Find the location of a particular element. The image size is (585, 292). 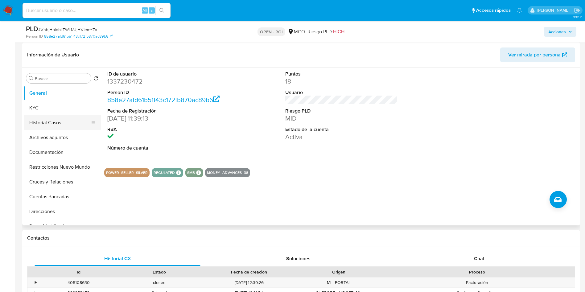

dd: 18 is located at coordinates (341, 81).